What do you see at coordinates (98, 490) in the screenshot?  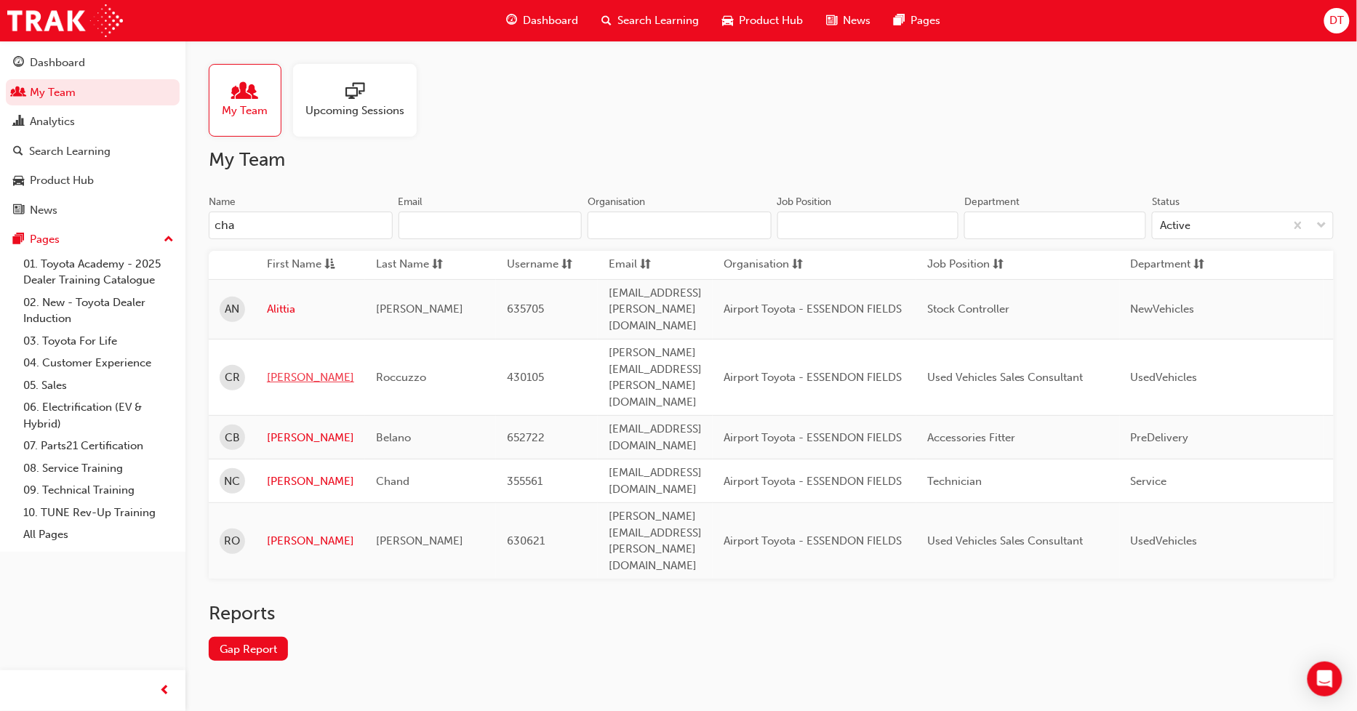 I see `a: 09. Technical Training` at bounding box center [98, 490].